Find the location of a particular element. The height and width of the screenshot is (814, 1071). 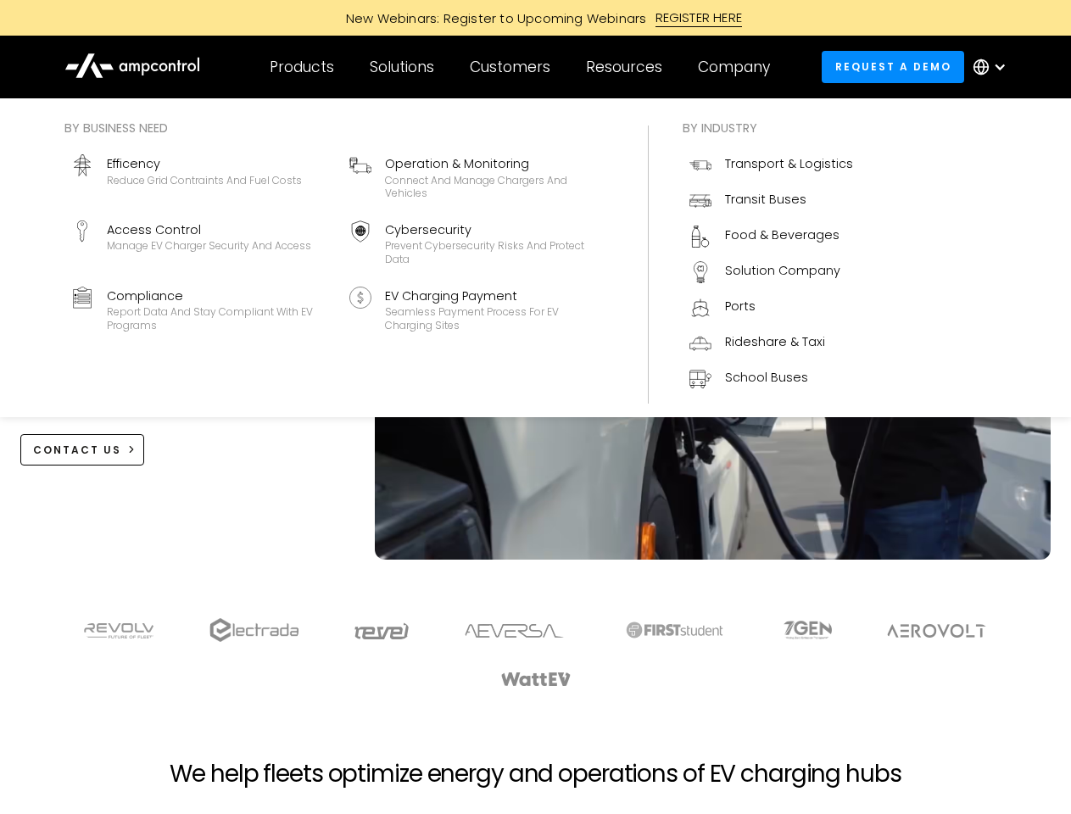

div: EV Charging Payment is located at coordinates (496, 296).